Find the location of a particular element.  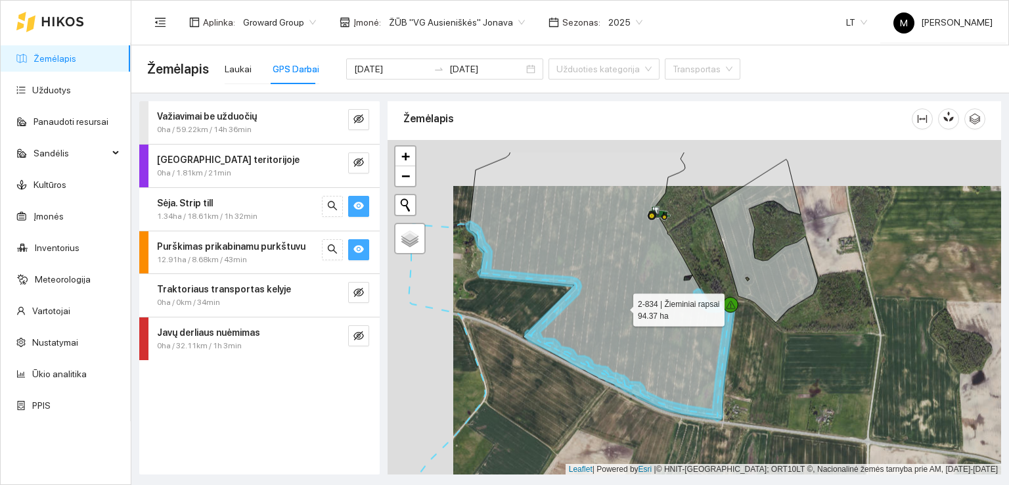

div: Traktoriaus transportas kelyje0ha / 0km / 34mineye-invisible is located at coordinates (259, 295).